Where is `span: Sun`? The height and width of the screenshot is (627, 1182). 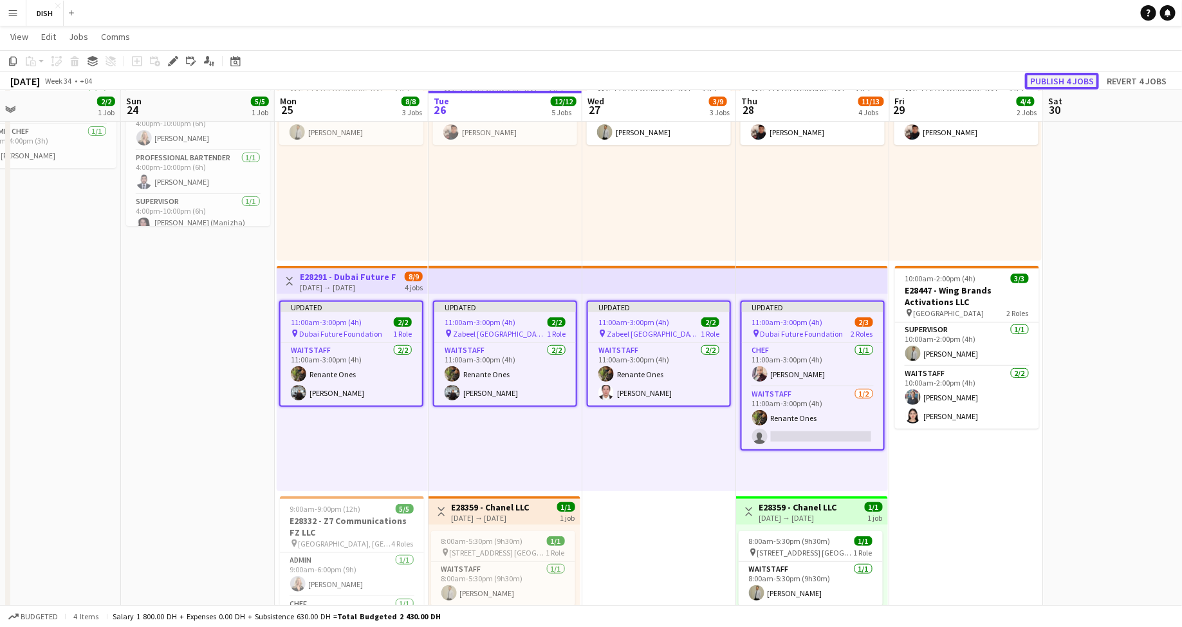 span: Sun is located at coordinates (134, 101).